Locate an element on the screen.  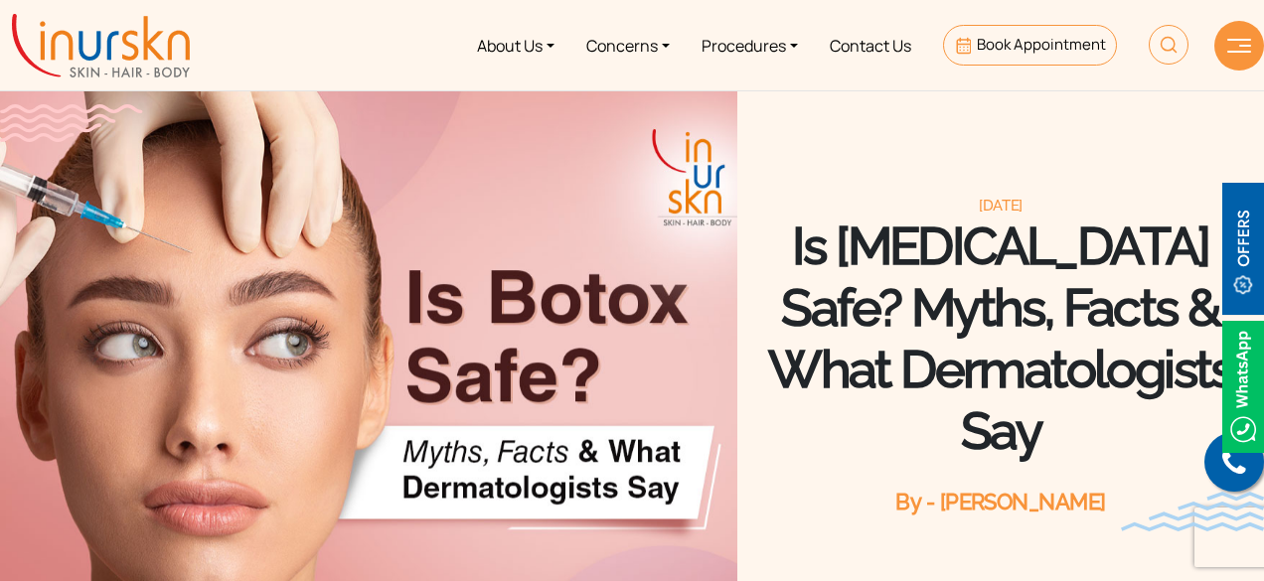
img: inurskn-logo is located at coordinates (100, 46).